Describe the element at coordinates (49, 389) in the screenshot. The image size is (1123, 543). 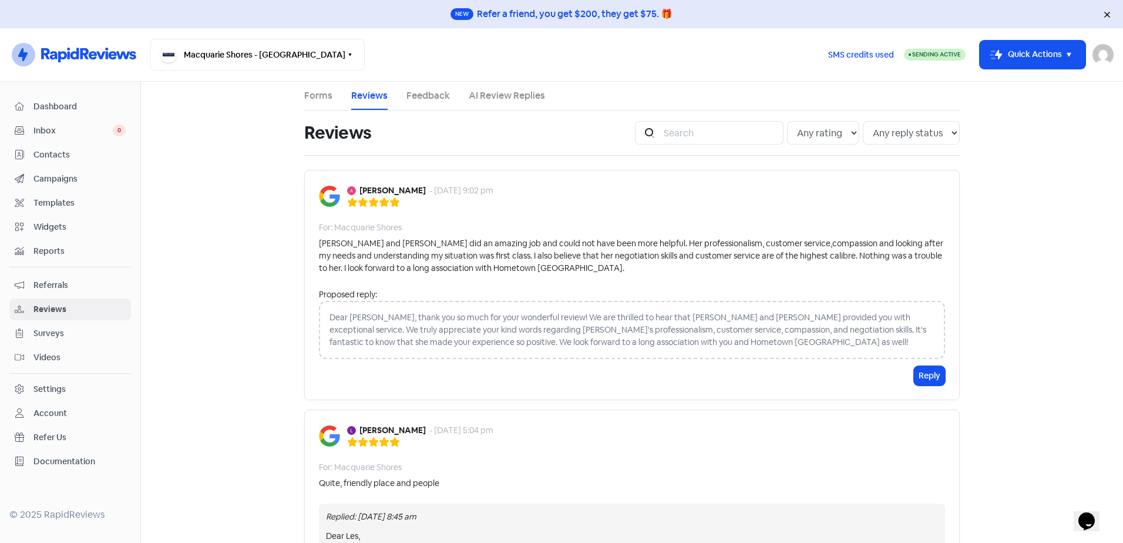
I see `div: Settings` at that location.